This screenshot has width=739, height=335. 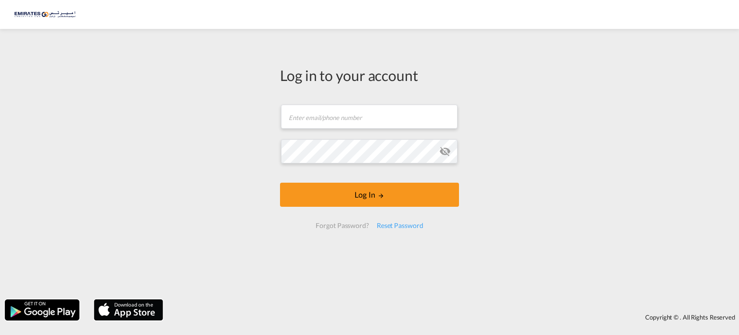 I want to click on img: google.png, so click(x=42, y=310).